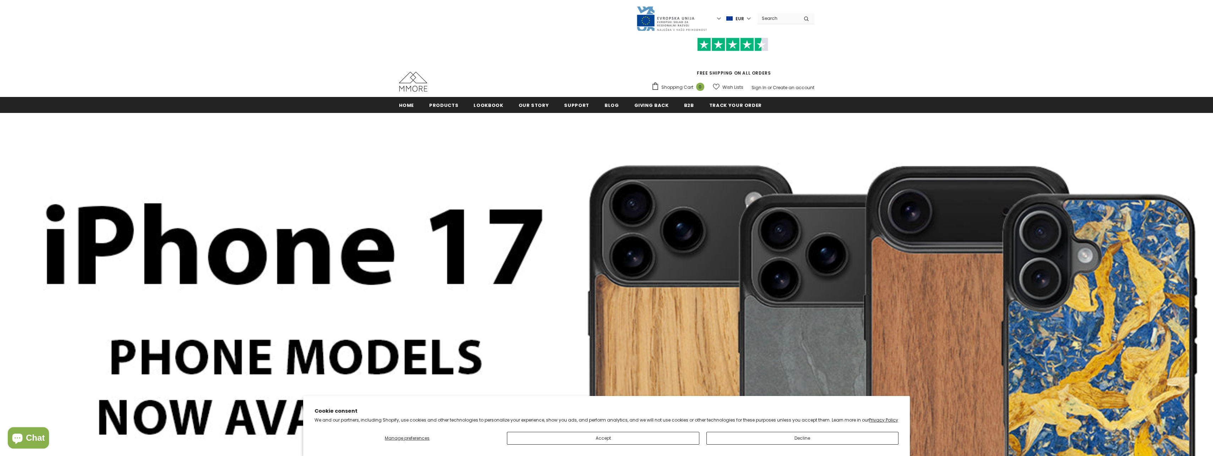  What do you see at coordinates (577, 105) in the screenshot?
I see `span: support` at bounding box center [577, 105].